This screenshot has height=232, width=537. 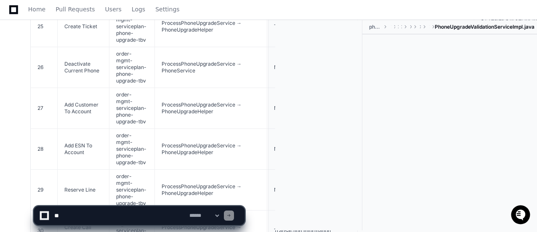 What do you see at coordinates (69, 75) in the screenshot?
I see `div: We're offline, we'll be back soon` at bounding box center [69, 75].